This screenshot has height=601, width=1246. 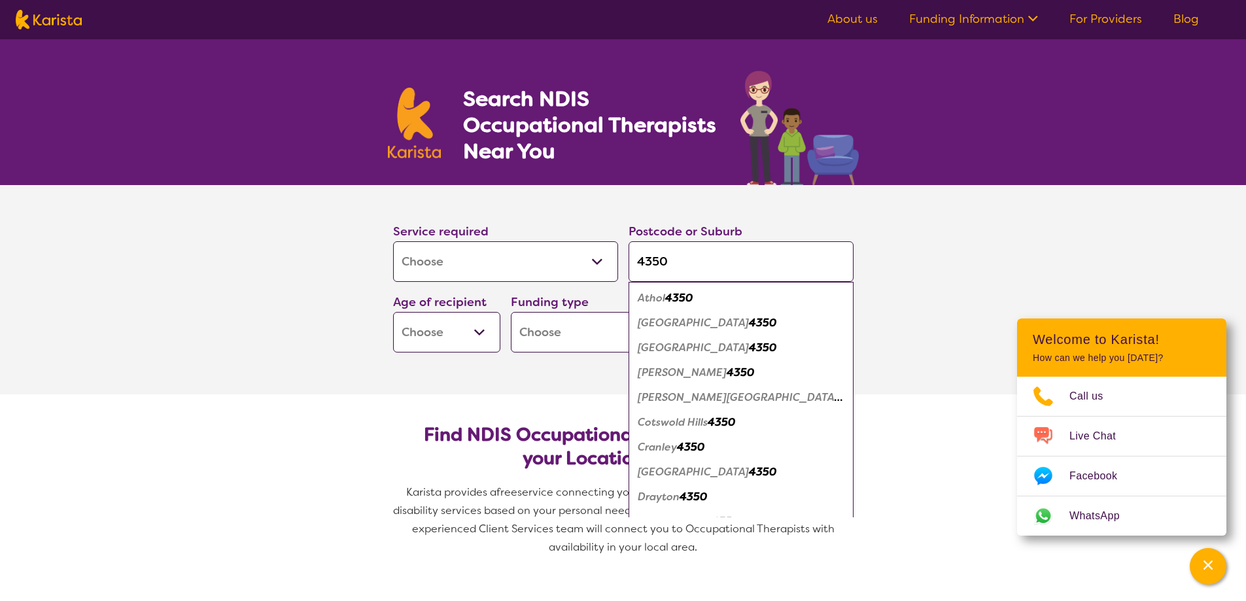 What do you see at coordinates (1121, 516) in the screenshot?
I see `a: Web link opens in a new tab.` at bounding box center [1121, 516].